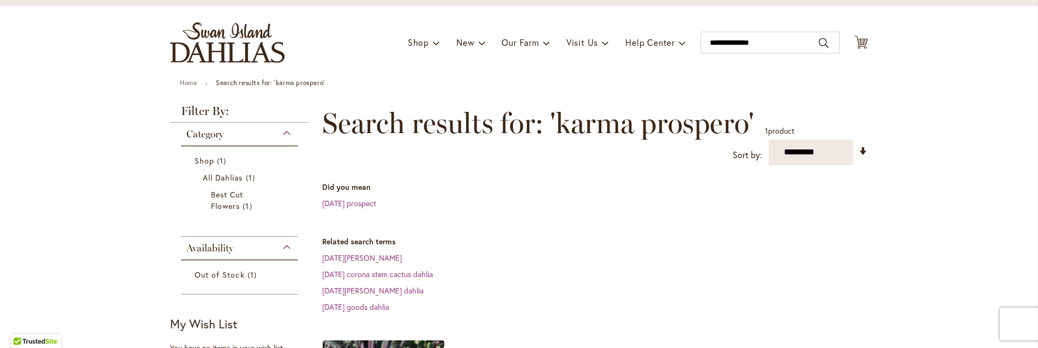 The height and width of the screenshot is (348, 1038). Describe the element at coordinates (227, 43) in the screenshot. I see `a: store logo` at that location.